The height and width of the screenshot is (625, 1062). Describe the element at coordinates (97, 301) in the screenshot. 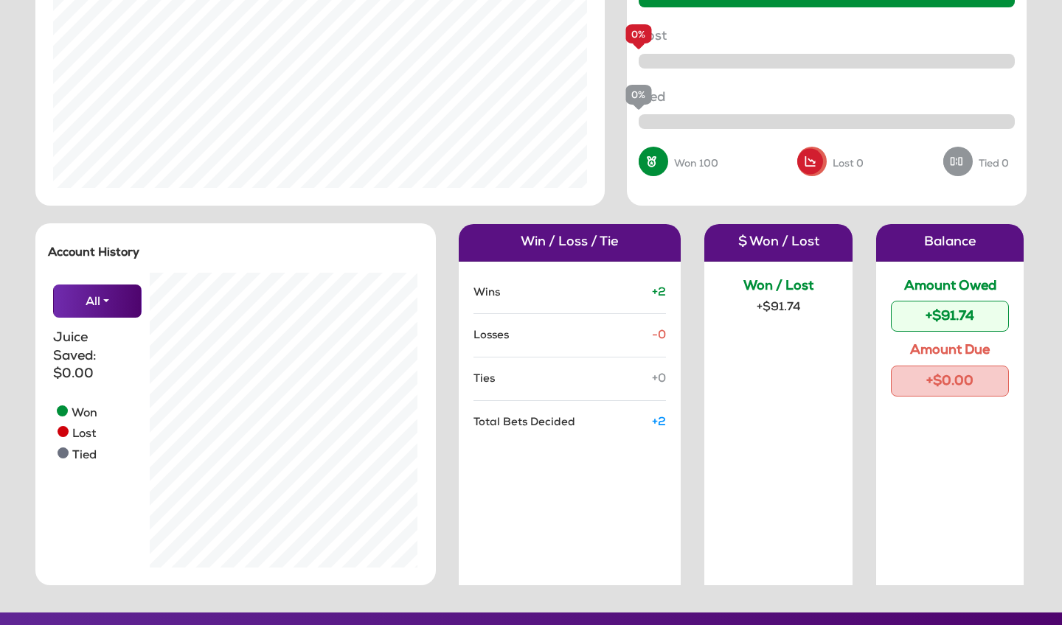

I see `button: All` at that location.